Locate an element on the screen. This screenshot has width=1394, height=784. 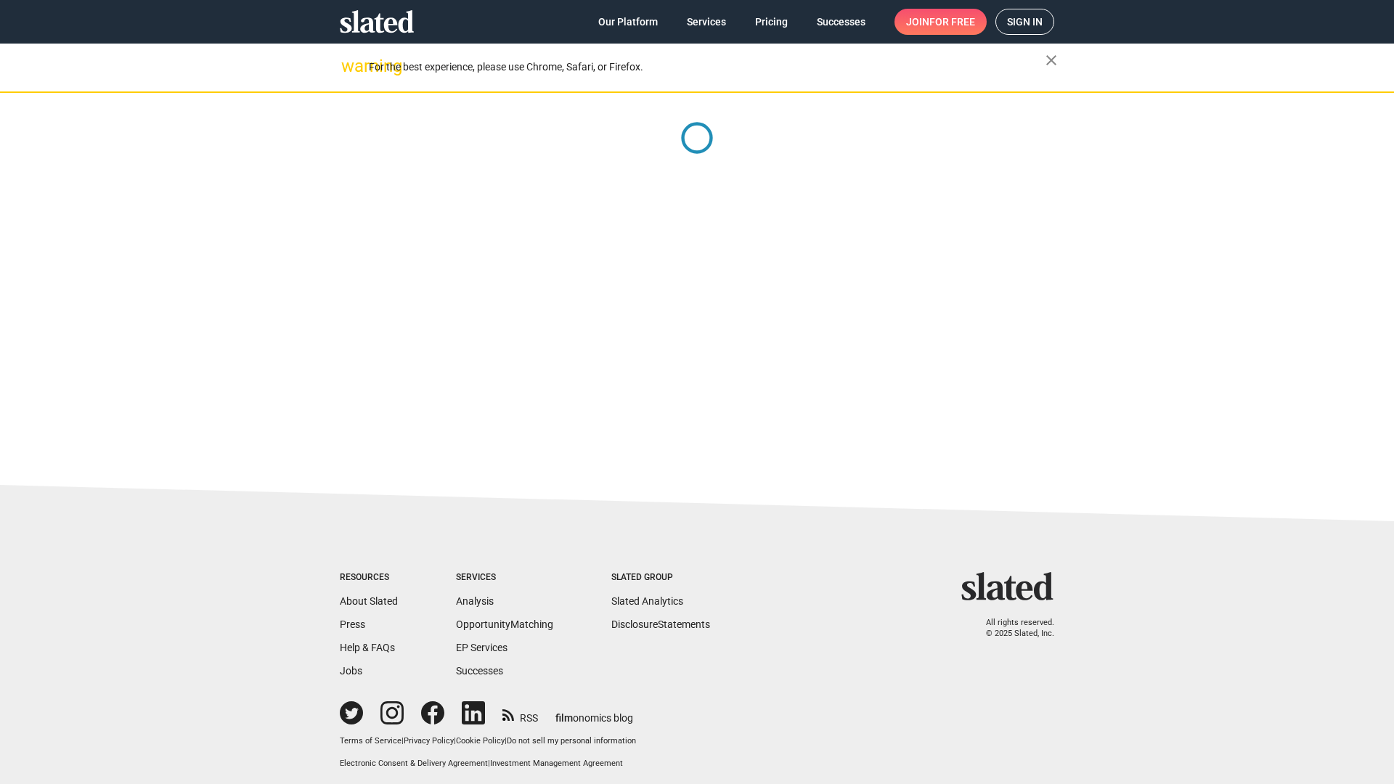
a: OpportunityMatching is located at coordinates (504, 624).